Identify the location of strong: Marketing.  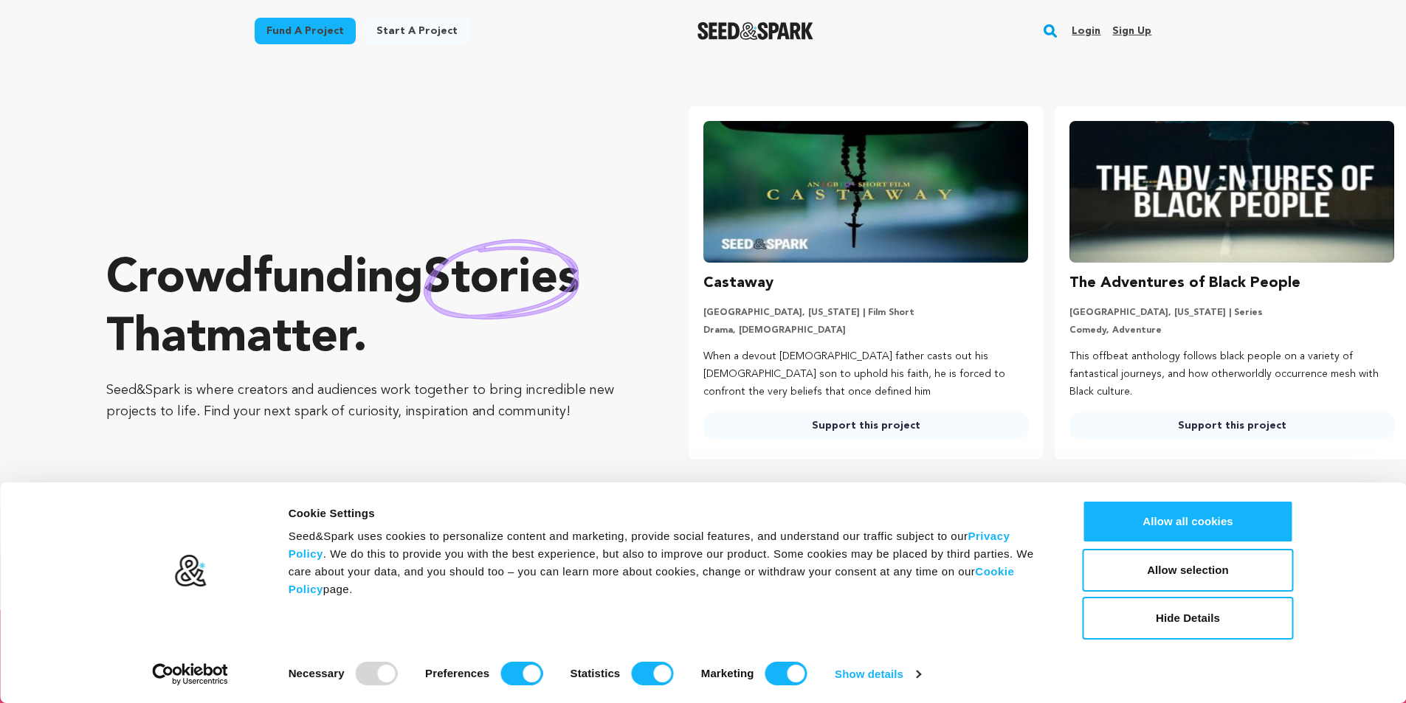
(728, 673).